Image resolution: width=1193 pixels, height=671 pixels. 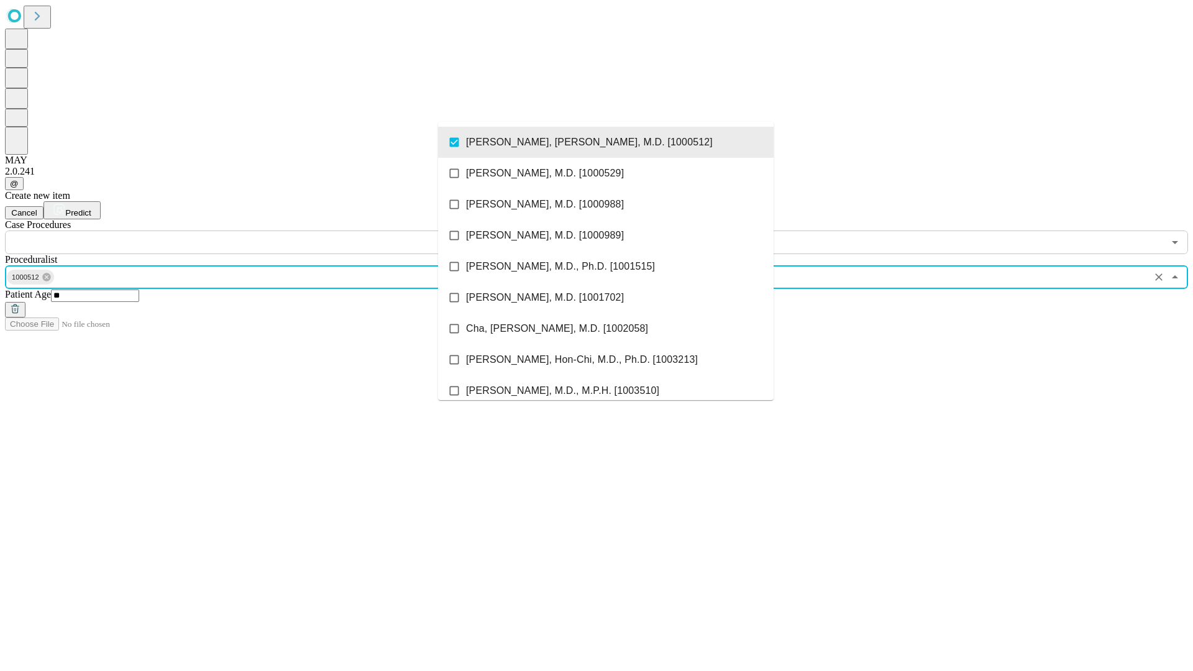 What do you see at coordinates (1175, 277) in the screenshot?
I see `button: Close` at bounding box center [1175, 277].